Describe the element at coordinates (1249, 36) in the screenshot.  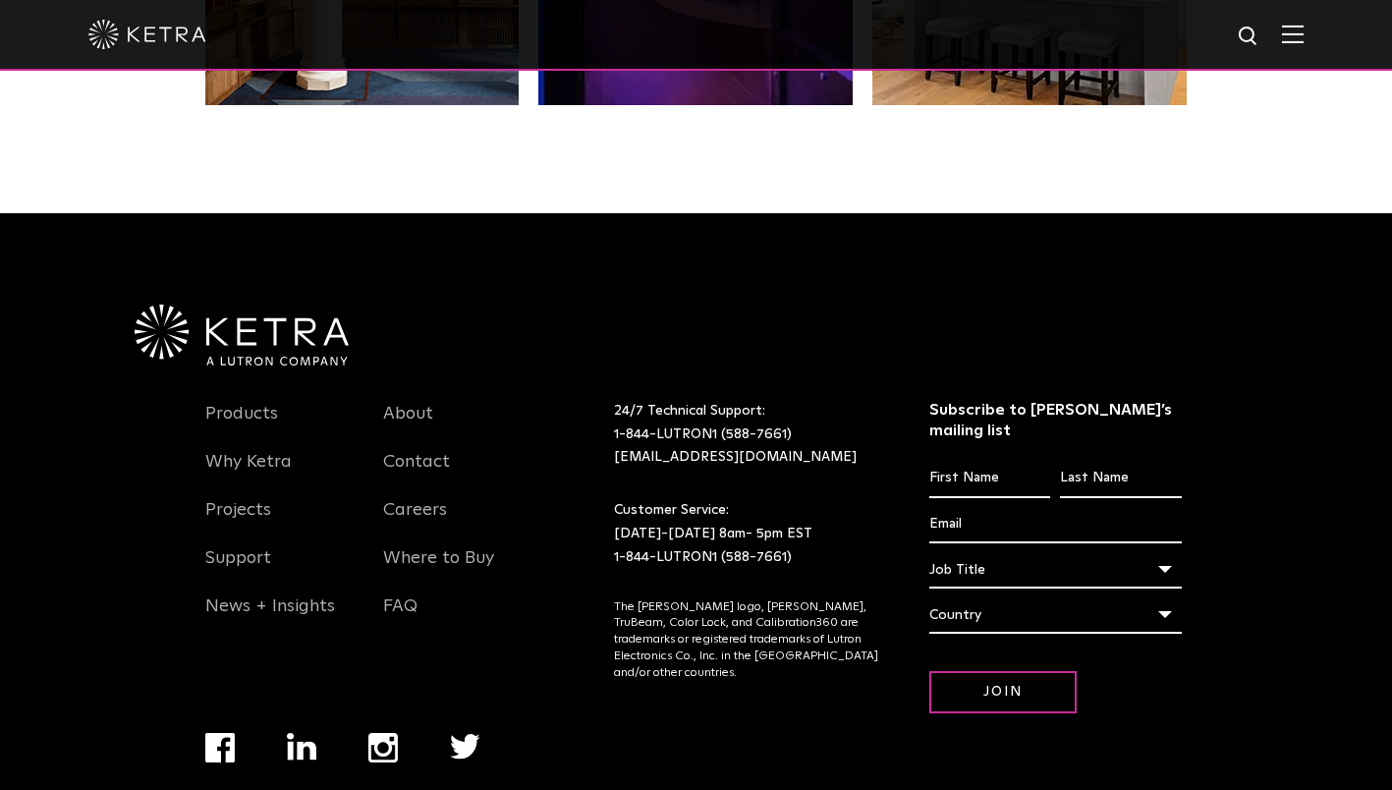
I see `img: search icon` at that location.